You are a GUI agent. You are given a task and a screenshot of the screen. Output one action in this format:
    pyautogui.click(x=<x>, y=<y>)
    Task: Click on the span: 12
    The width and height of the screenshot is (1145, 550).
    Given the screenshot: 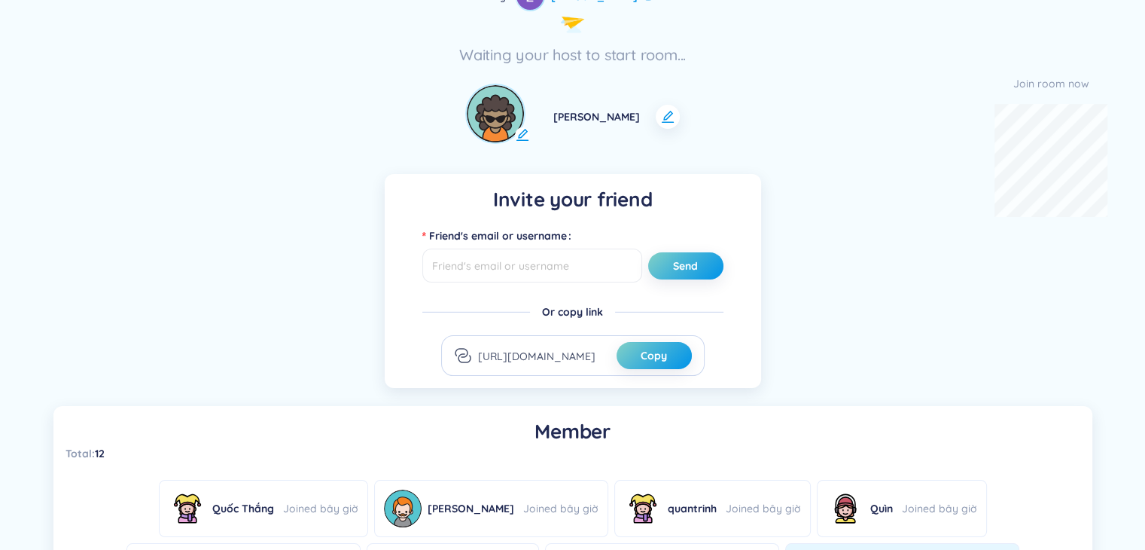 What is the action you would take?
    pyautogui.click(x=99, y=453)
    